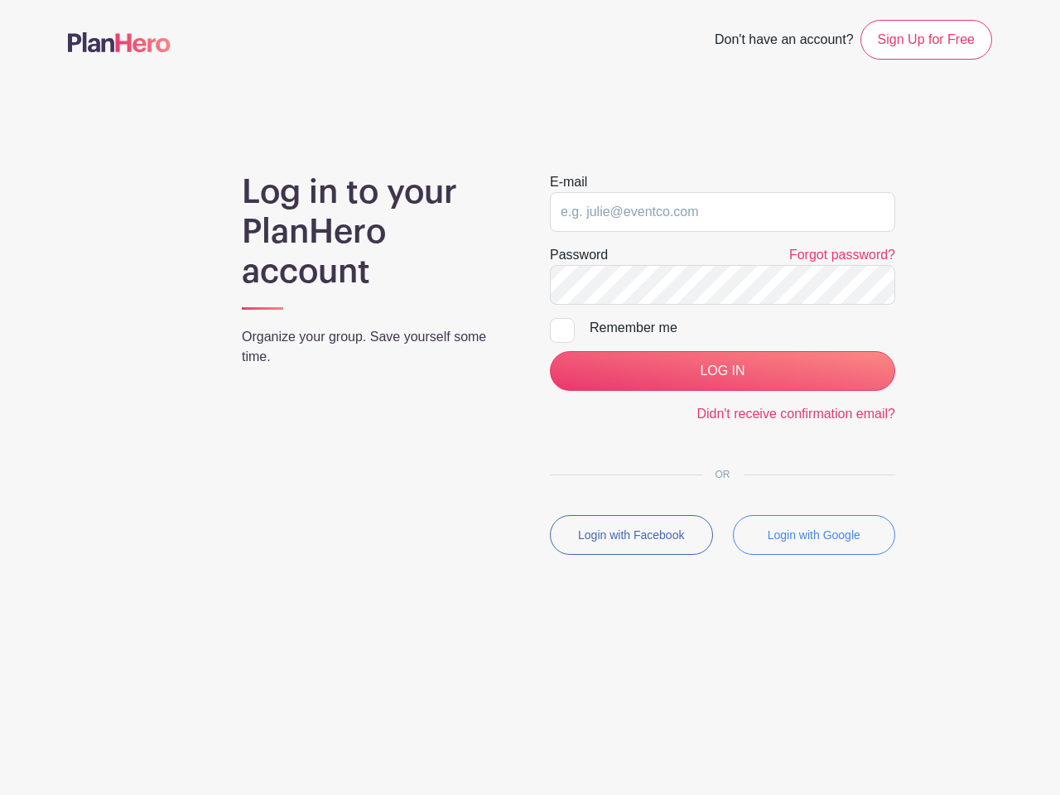 This screenshot has height=795, width=1060. Describe the element at coordinates (784, 41) in the screenshot. I see `span: Don't have an account?` at that location.